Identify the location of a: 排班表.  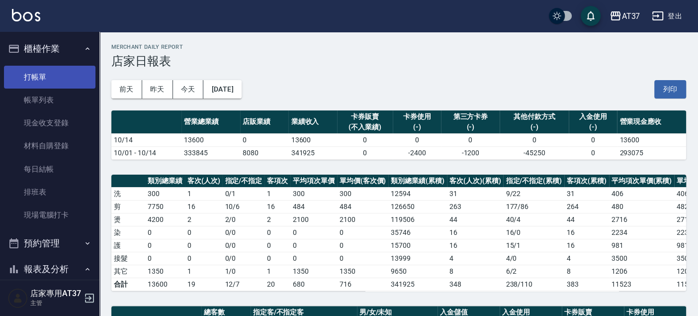
(50, 192).